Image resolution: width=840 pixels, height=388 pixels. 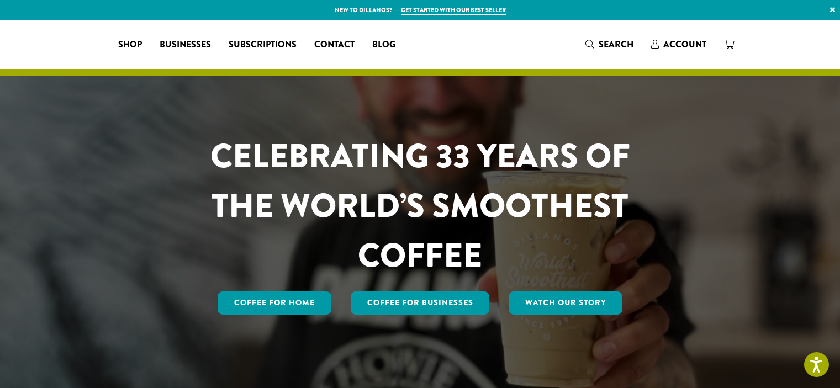 What do you see at coordinates (274, 303) in the screenshot?
I see `a: Coffee for Home` at bounding box center [274, 303].